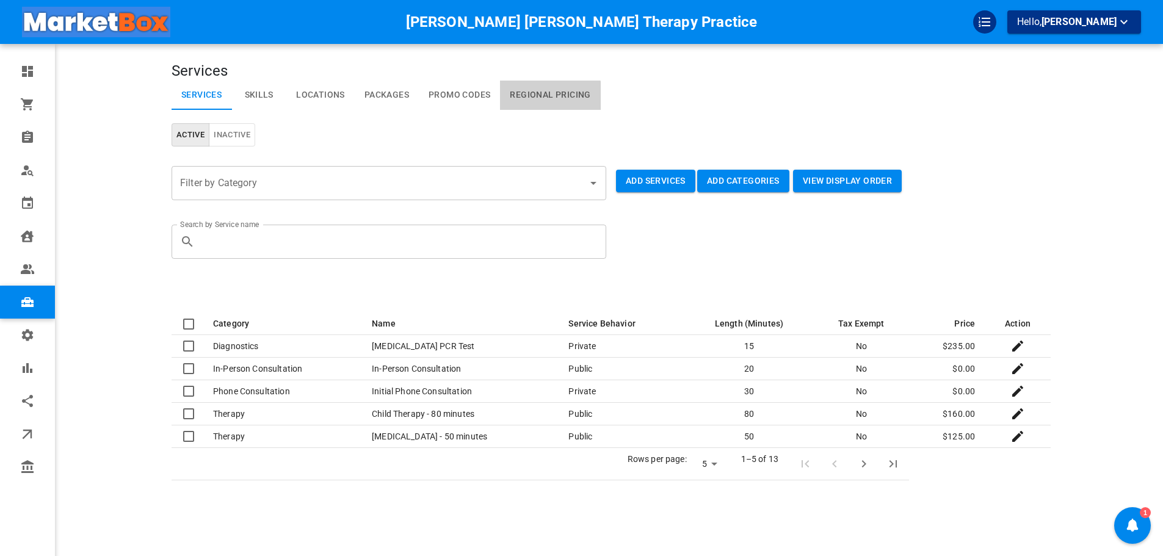  What do you see at coordinates (655, 181) in the screenshot?
I see `button: Add Services` at bounding box center [655, 181].